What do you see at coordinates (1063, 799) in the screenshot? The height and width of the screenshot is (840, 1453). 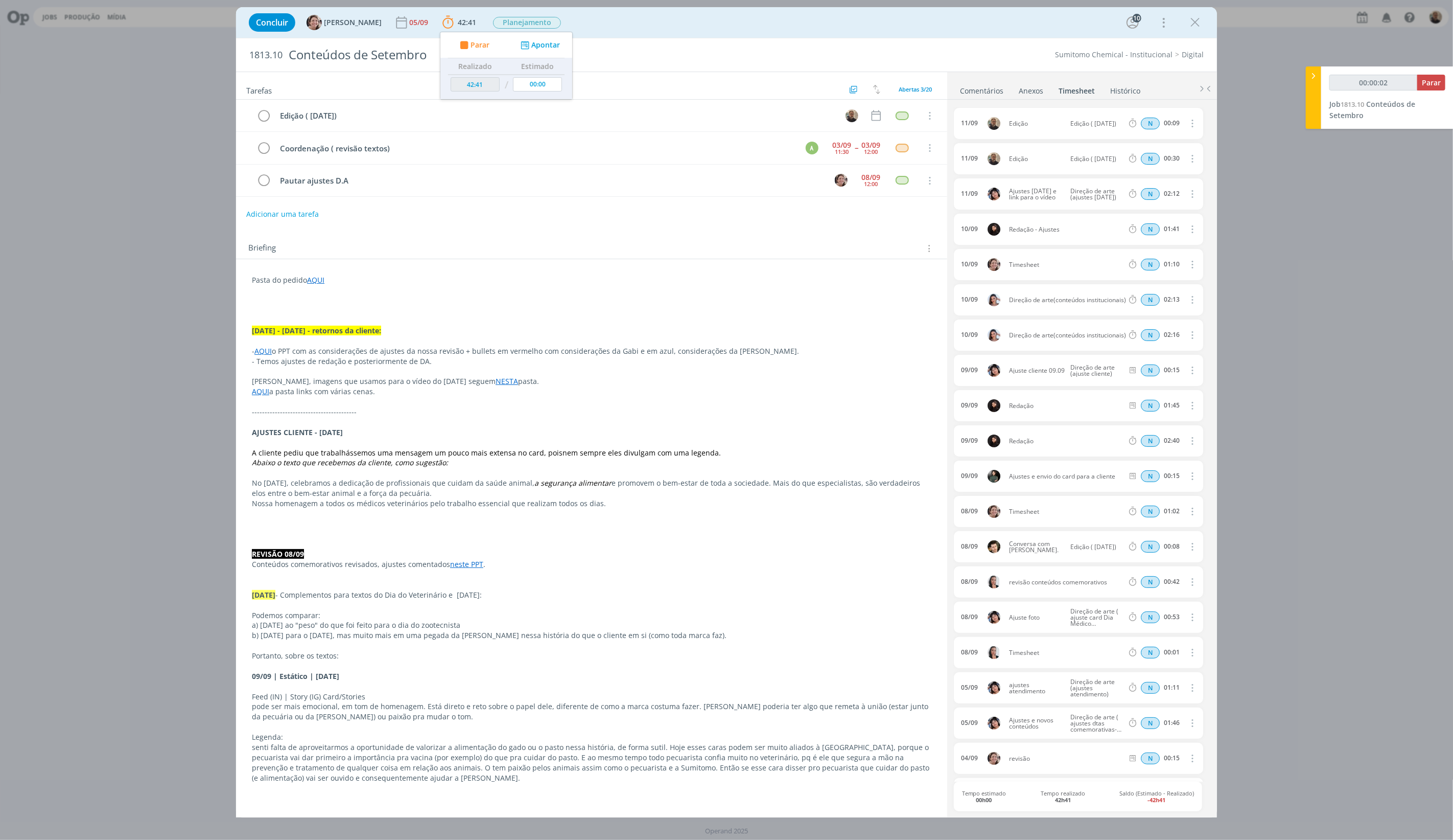 I see `b: 42h41` at bounding box center [1063, 799].